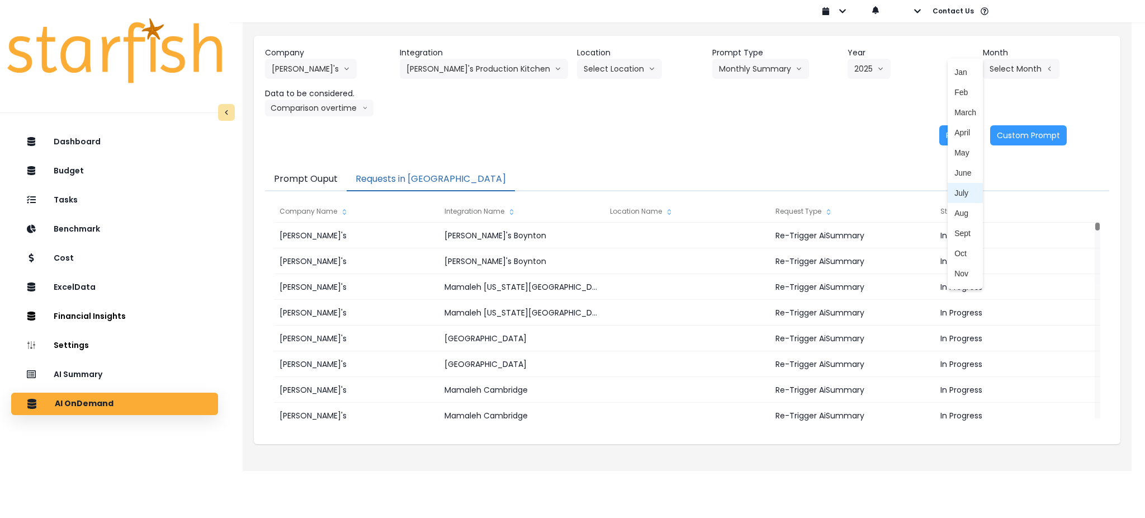  Describe the element at coordinates (115, 375) in the screenshot. I see `button: AI Summary` at that location.